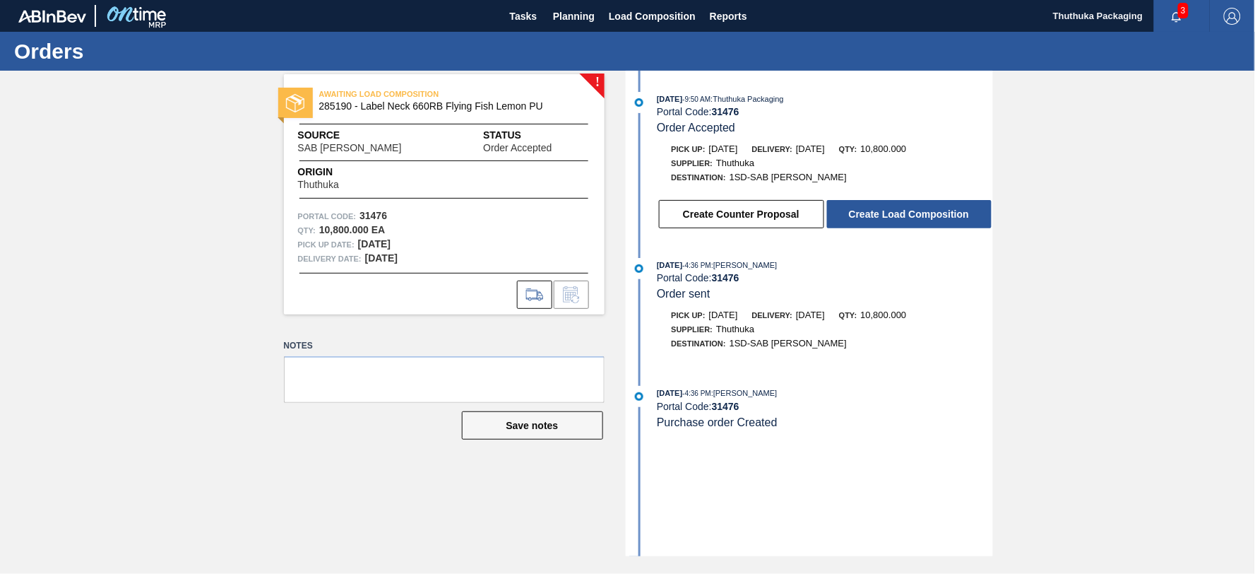  I want to click on span: Order sent, so click(684, 293).